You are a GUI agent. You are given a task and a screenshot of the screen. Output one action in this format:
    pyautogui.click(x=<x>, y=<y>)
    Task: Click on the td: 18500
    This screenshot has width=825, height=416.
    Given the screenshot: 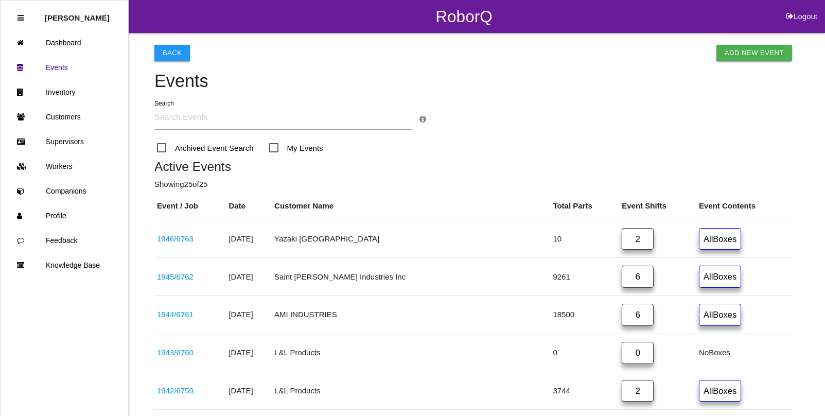 What is the action you would take?
    pyautogui.click(x=585, y=315)
    